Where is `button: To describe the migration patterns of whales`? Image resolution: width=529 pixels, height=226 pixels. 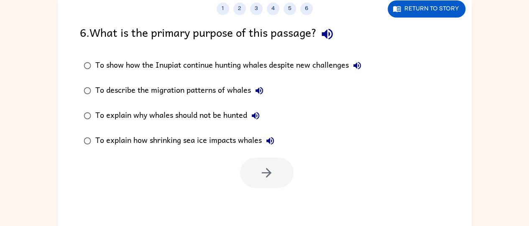
button: To describe the migration patterns of whales is located at coordinates (259, 91).